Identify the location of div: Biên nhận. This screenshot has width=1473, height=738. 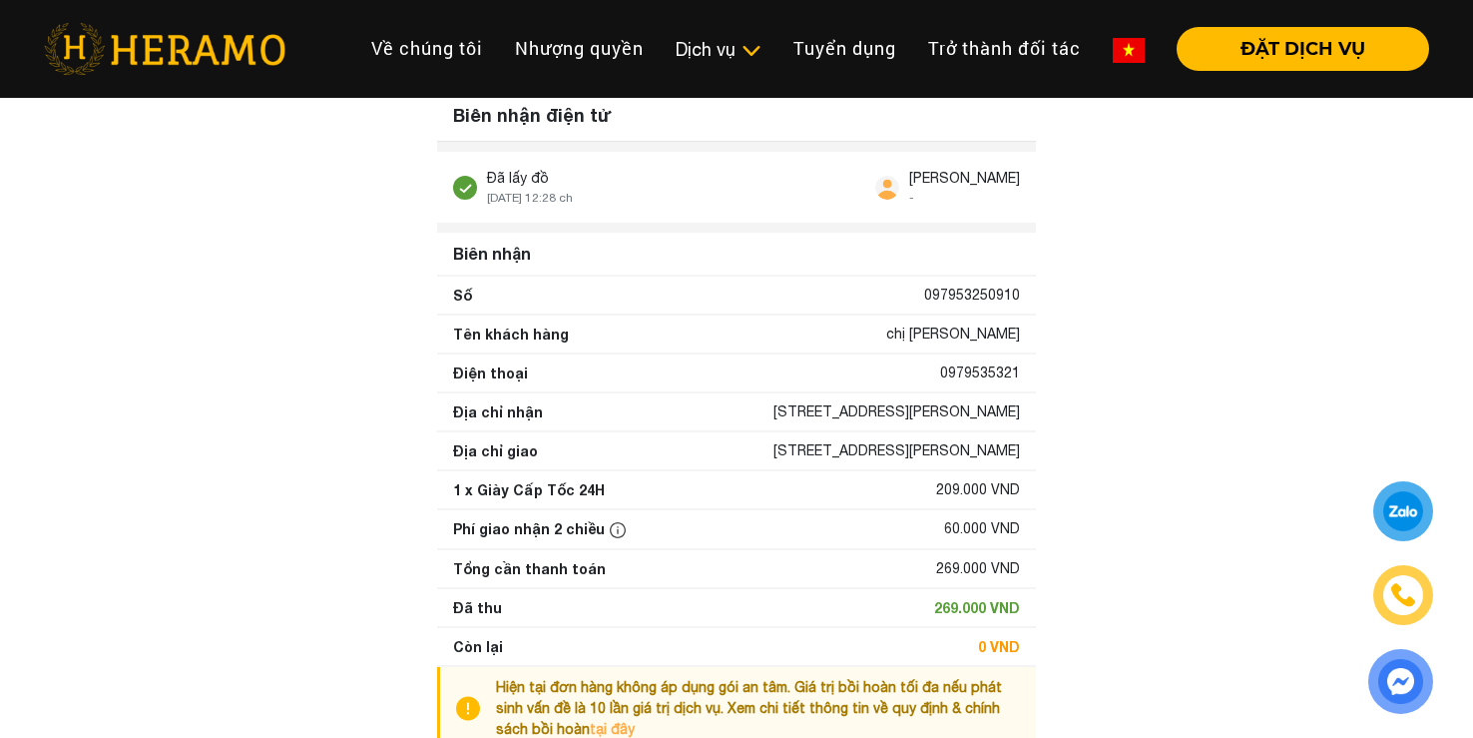
(737, 254).